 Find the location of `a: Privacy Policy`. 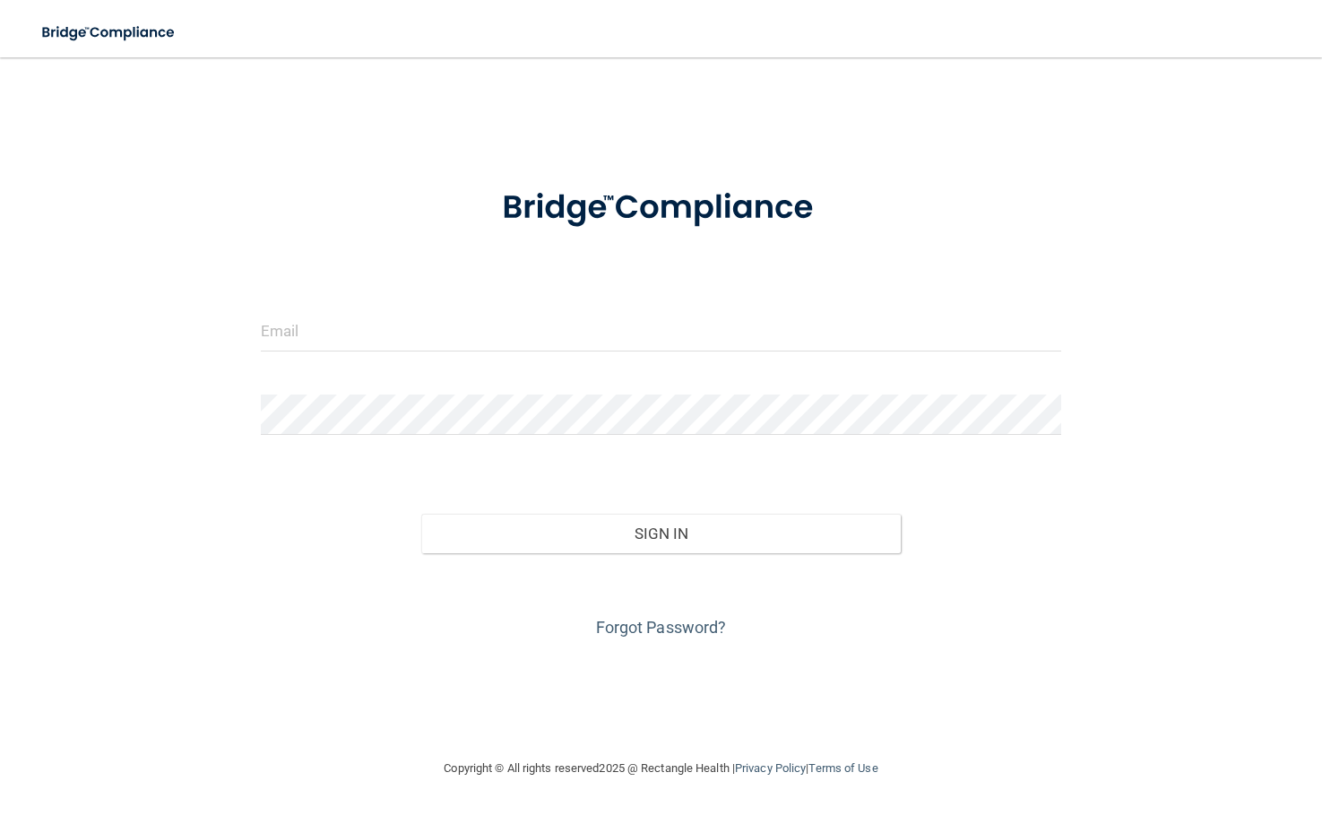

a: Privacy Policy is located at coordinates (770, 767).